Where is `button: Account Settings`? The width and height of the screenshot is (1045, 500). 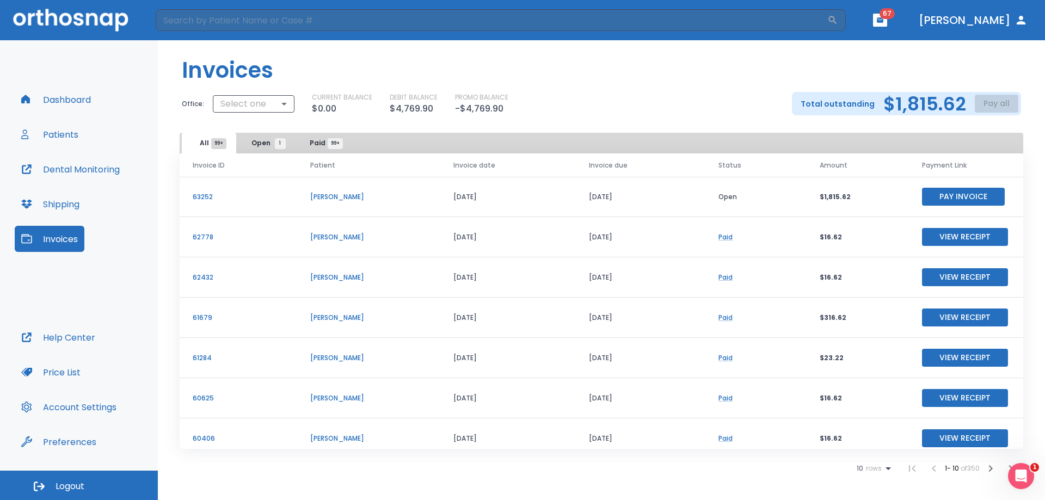
button: Account Settings is located at coordinates (69, 407).